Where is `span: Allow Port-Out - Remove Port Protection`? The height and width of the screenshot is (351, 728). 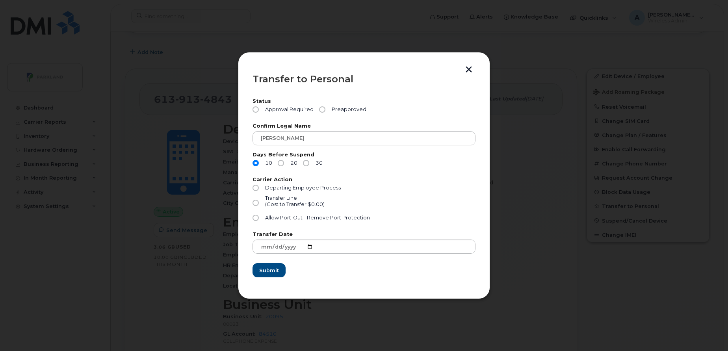
span: Allow Port-Out - Remove Port Protection is located at coordinates (318, 217).